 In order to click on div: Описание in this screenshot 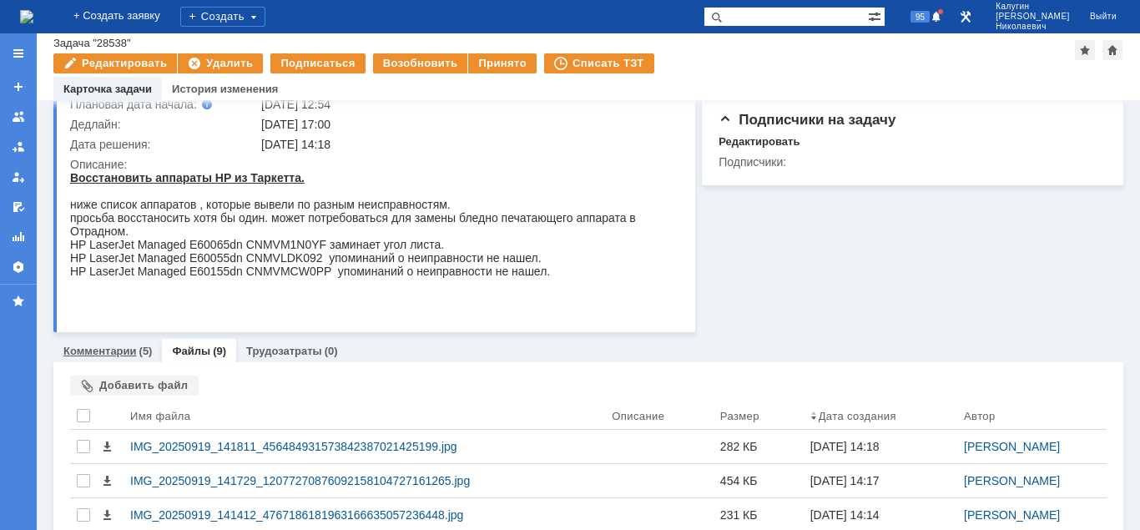, I will do `click(638, 416)`.